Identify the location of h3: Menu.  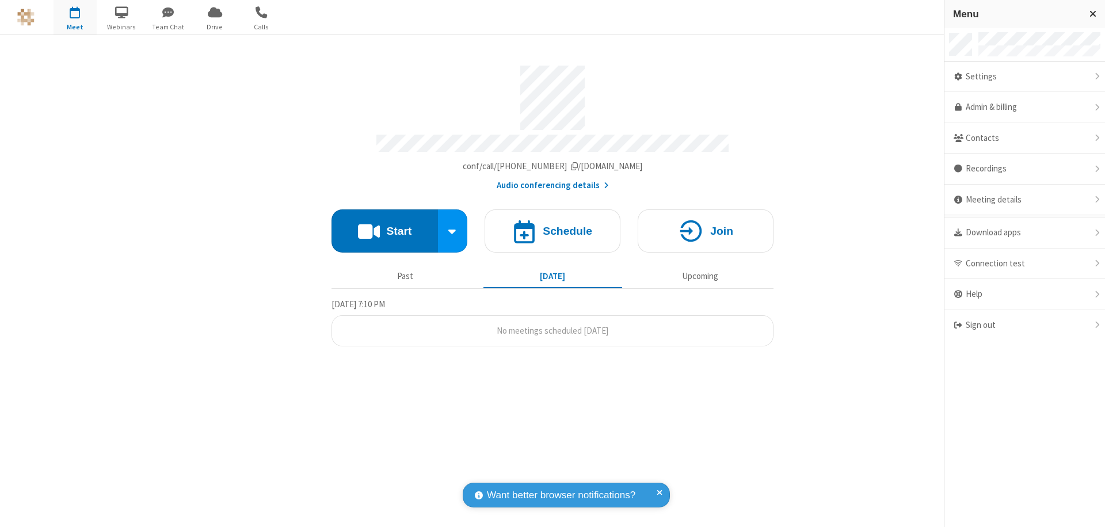
(1016, 14).